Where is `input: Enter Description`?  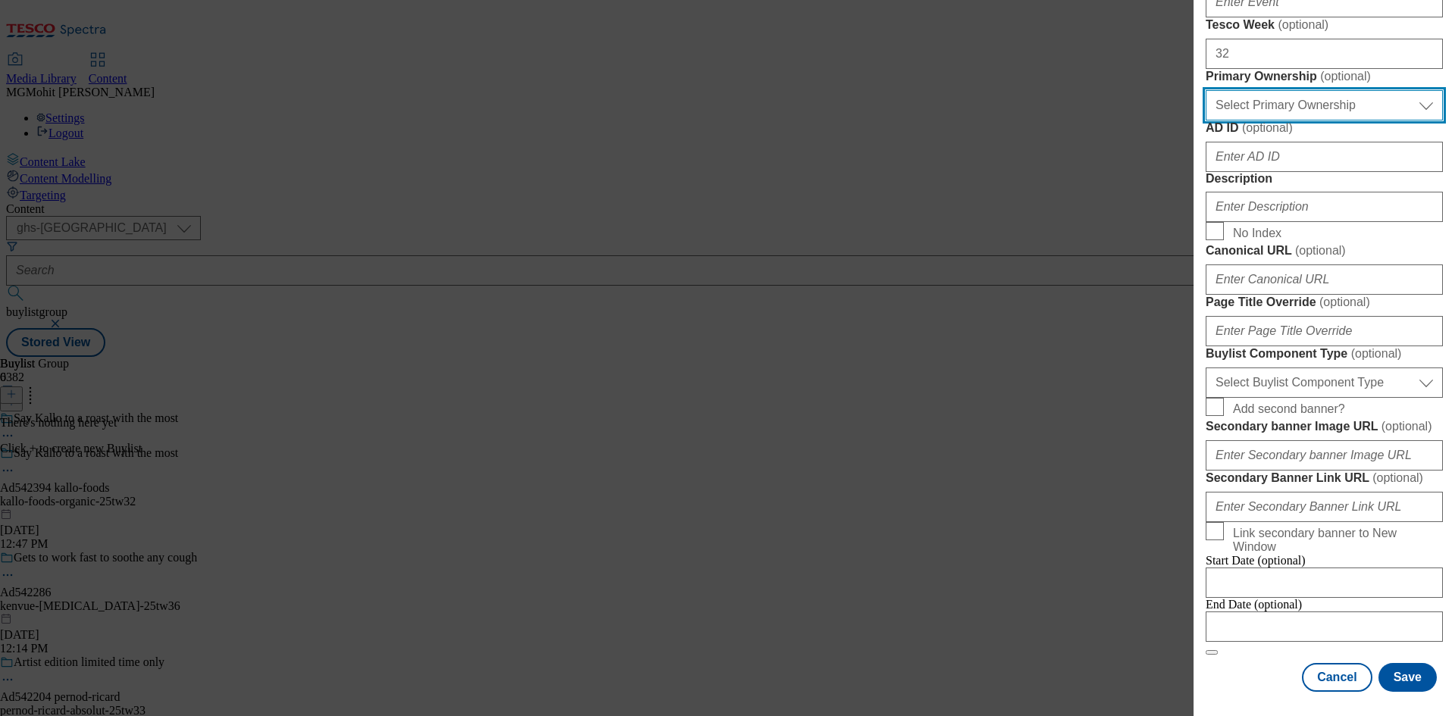
input: Enter Description is located at coordinates (1323, 207).